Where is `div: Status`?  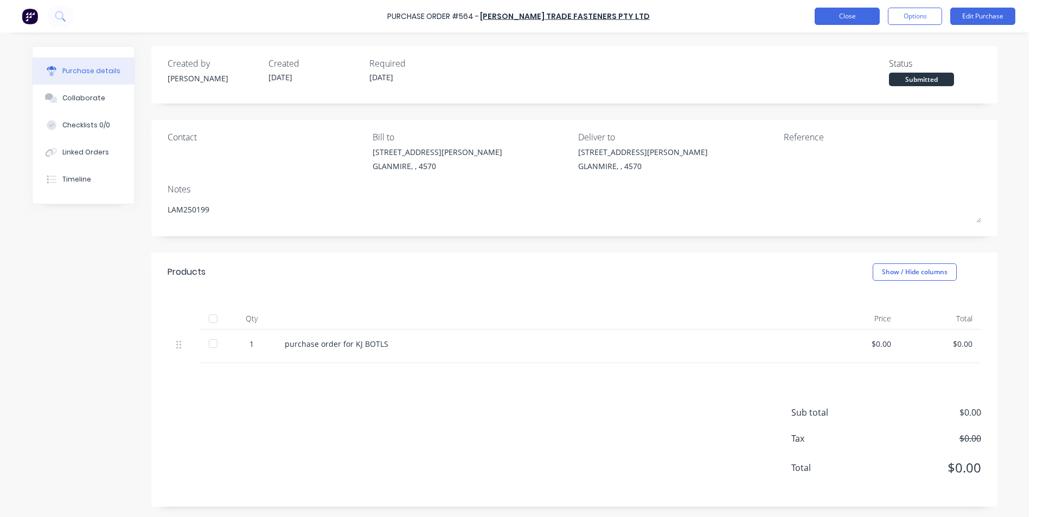
div: Status is located at coordinates (935, 63).